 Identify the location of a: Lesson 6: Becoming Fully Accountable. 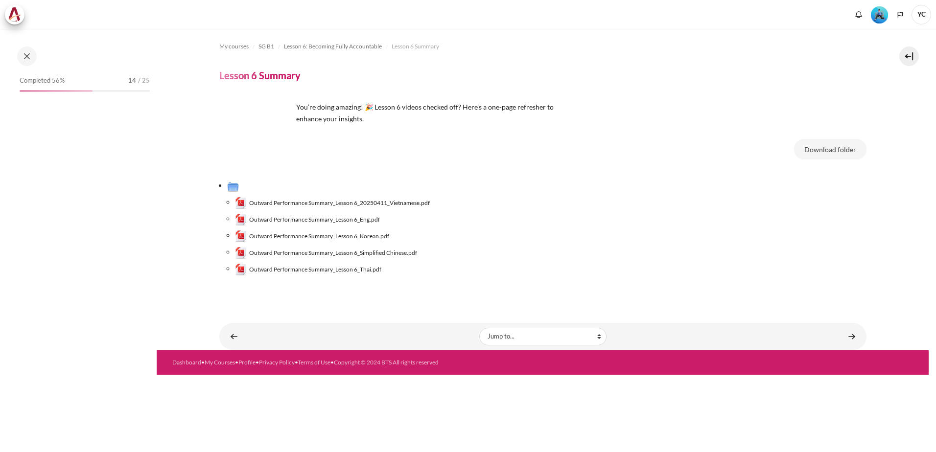
(333, 46).